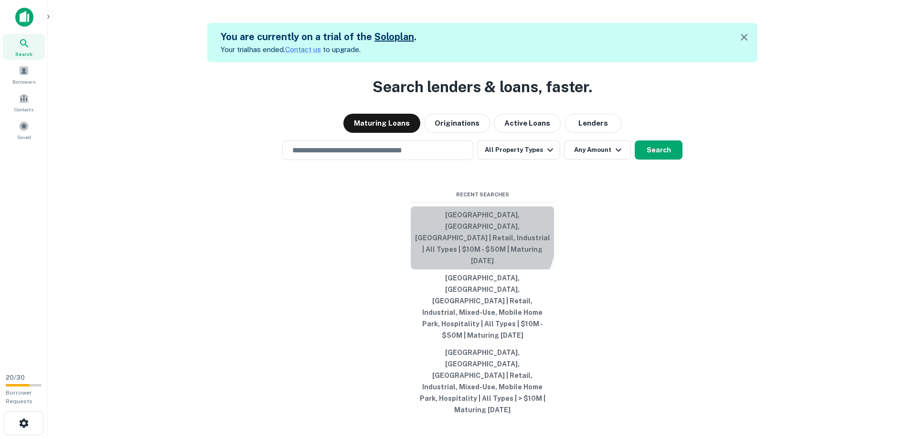 This screenshot has width=917, height=439. What do you see at coordinates (394, 37) in the screenshot?
I see `a: Soloplan` at bounding box center [394, 37].